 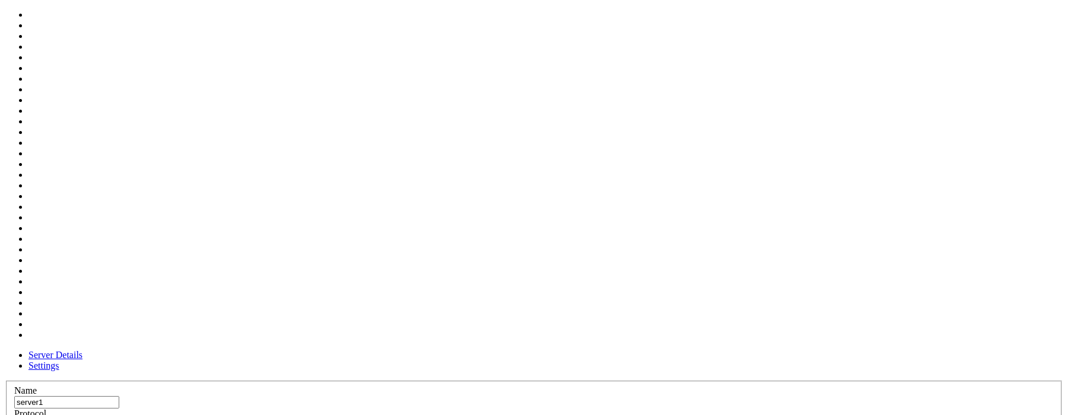 What do you see at coordinates (66, 402) in the screenshot?
I see `input: Server Name` at bounding box center [66, 402].